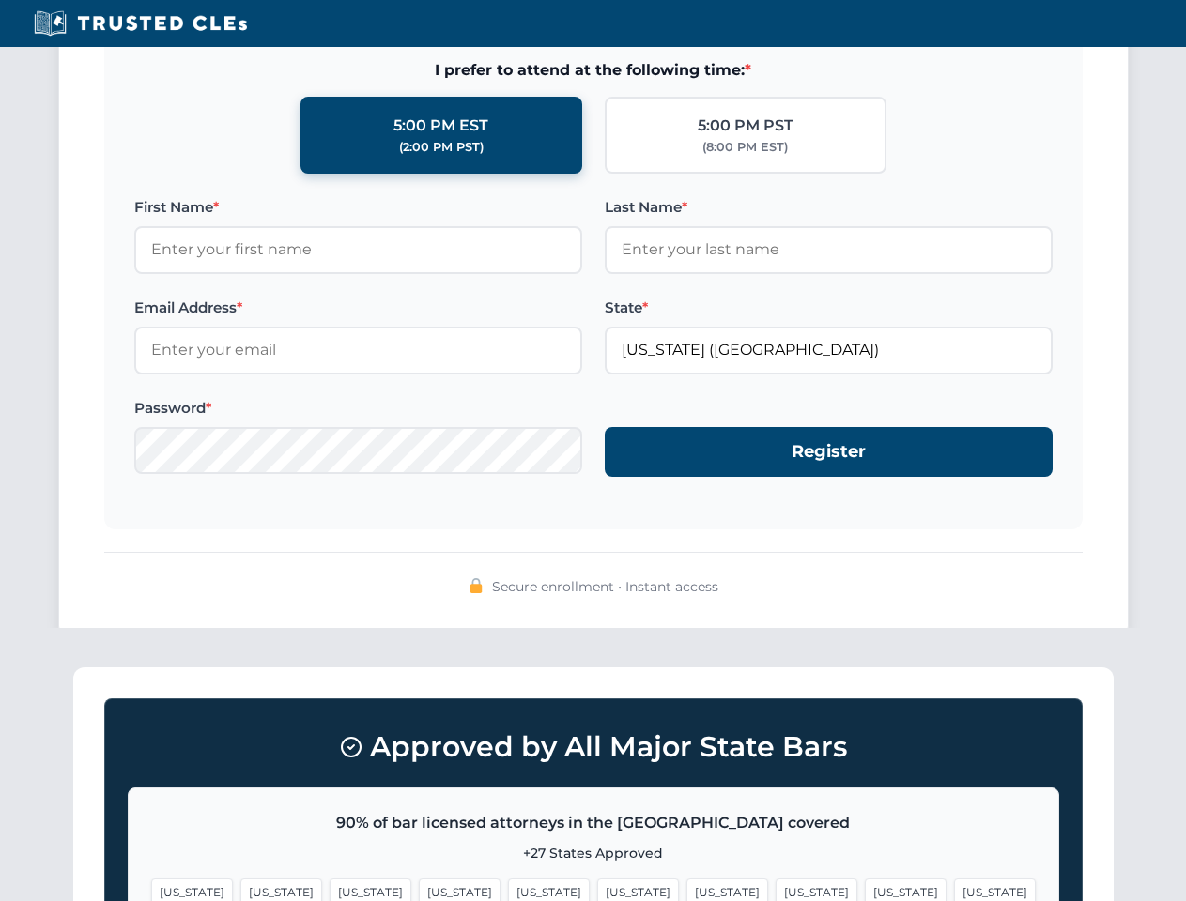 The width and height of the screenshot is (1186, 901). I want to click on span: Secure enrollment • Instant access, so click(605, 587).